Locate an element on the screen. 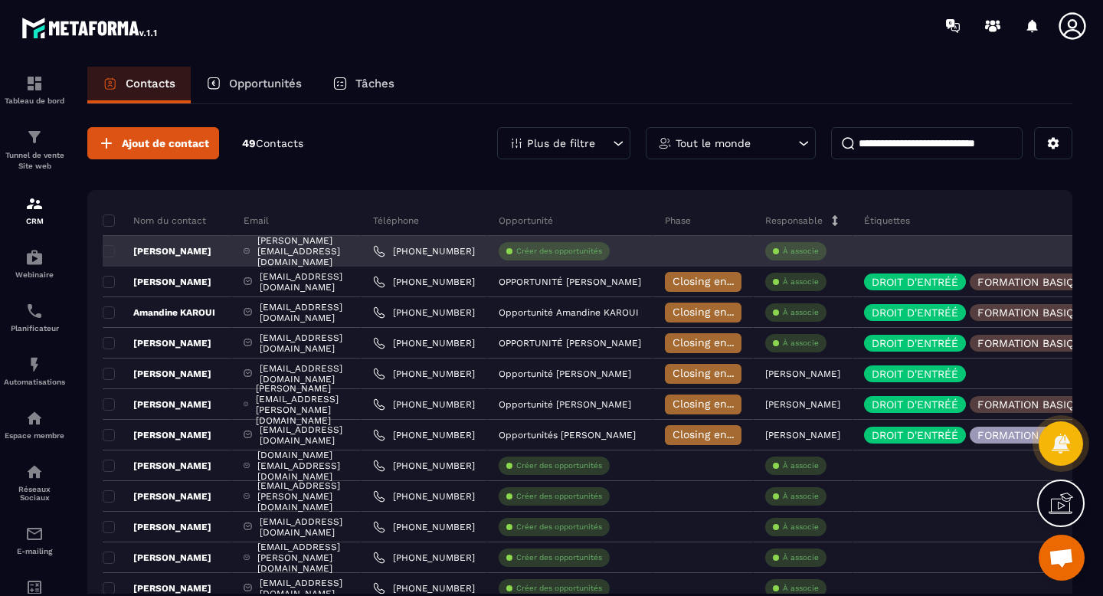 The image size is (1103, 596). p: Email is located at coordinates (256, 221).